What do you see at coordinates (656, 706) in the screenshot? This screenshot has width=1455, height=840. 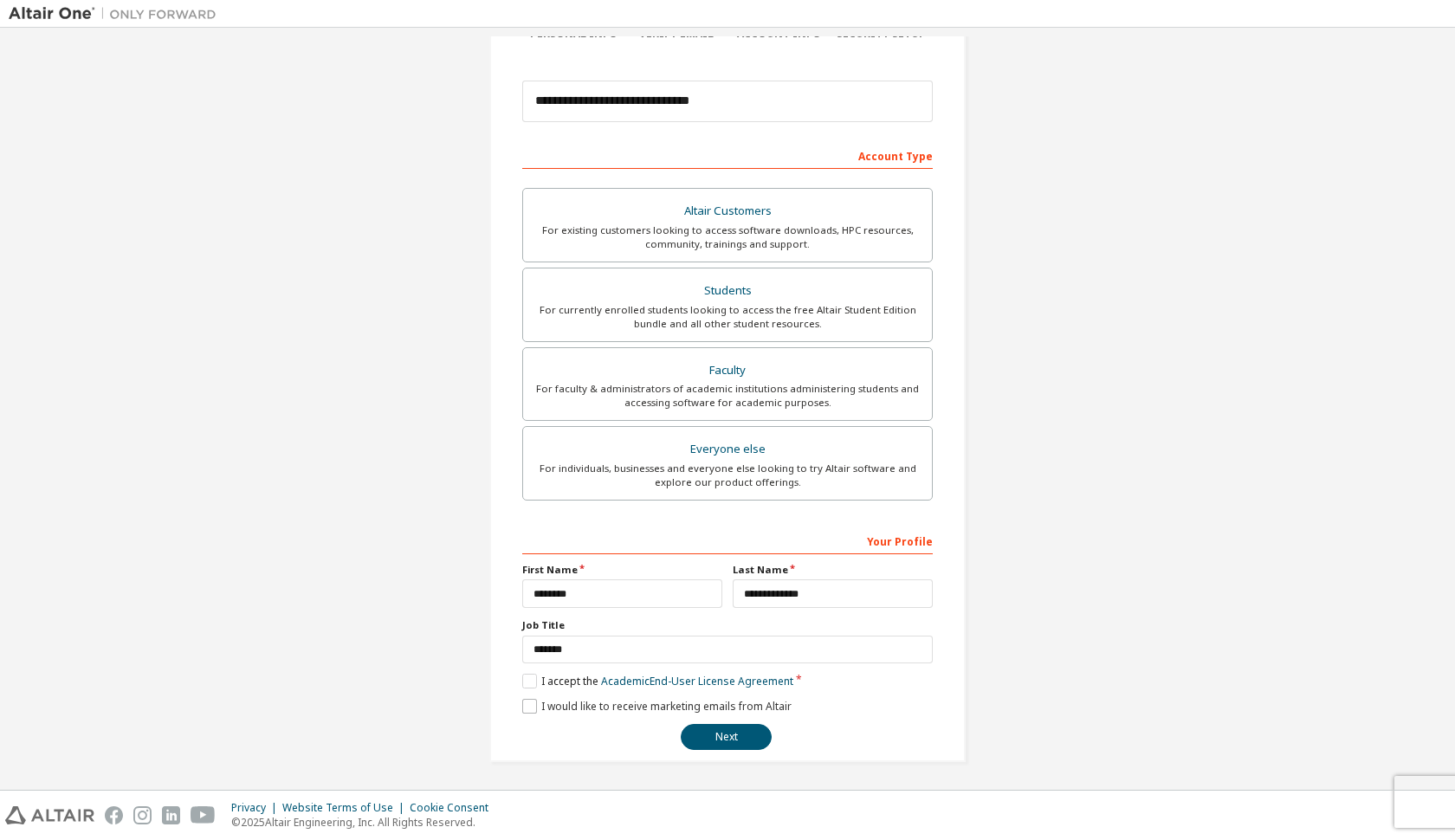 I see `label: I would like to receive marketing emails from Altair` at bounding box center [656, 706].